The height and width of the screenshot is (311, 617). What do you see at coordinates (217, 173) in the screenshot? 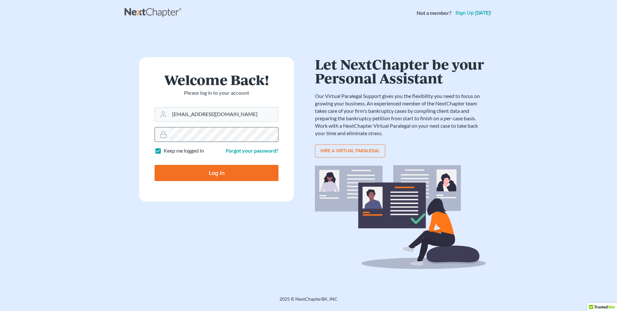
I see `input: Log In` at bounding box center [217, 173].